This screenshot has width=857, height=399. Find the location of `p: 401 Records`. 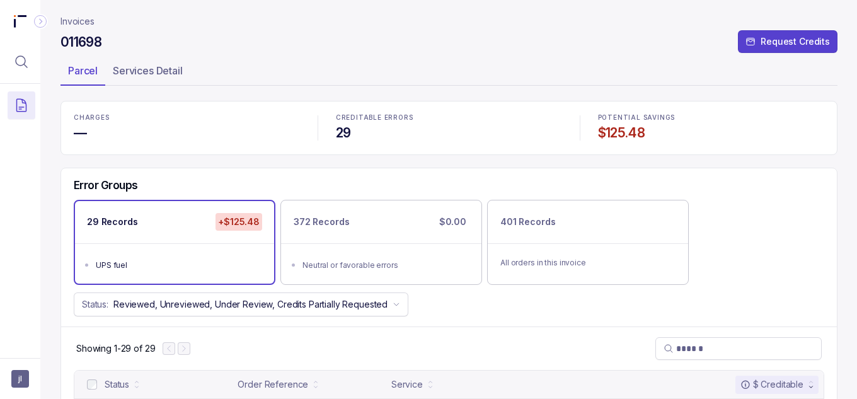

p: 401 Records is located at coordinates (528, 222).